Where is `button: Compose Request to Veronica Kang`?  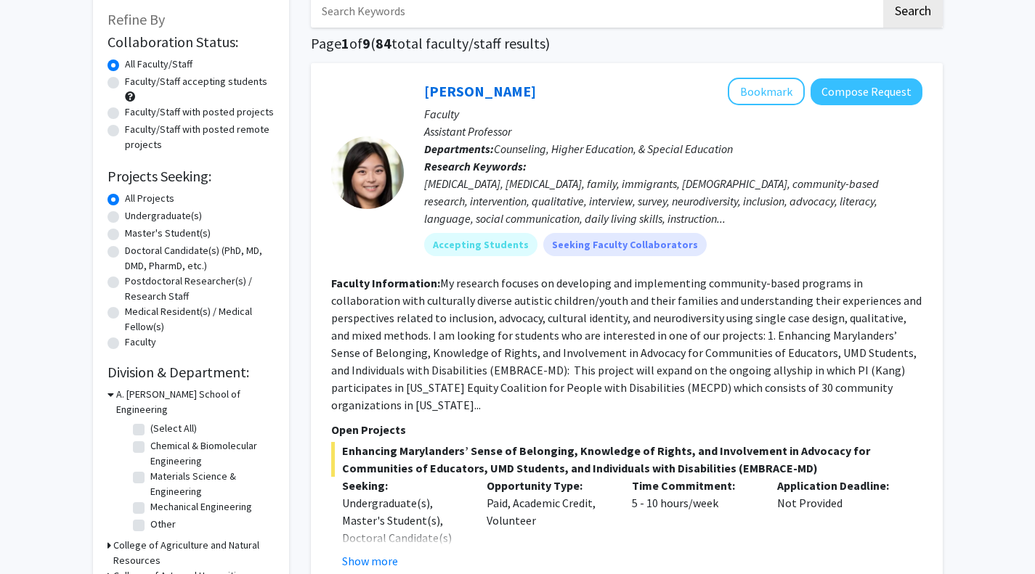 button: Compose Request to Veronica Kang is located at coordinates (866, 92).